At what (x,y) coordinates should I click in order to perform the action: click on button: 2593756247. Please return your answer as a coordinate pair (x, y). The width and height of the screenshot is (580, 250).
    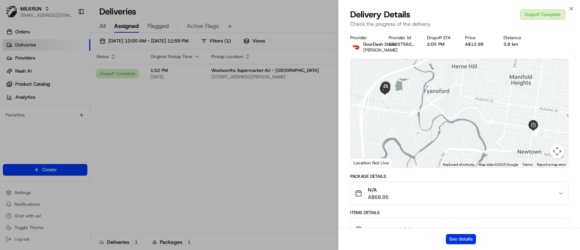
    Looking at the image, I should click on (402, 44).